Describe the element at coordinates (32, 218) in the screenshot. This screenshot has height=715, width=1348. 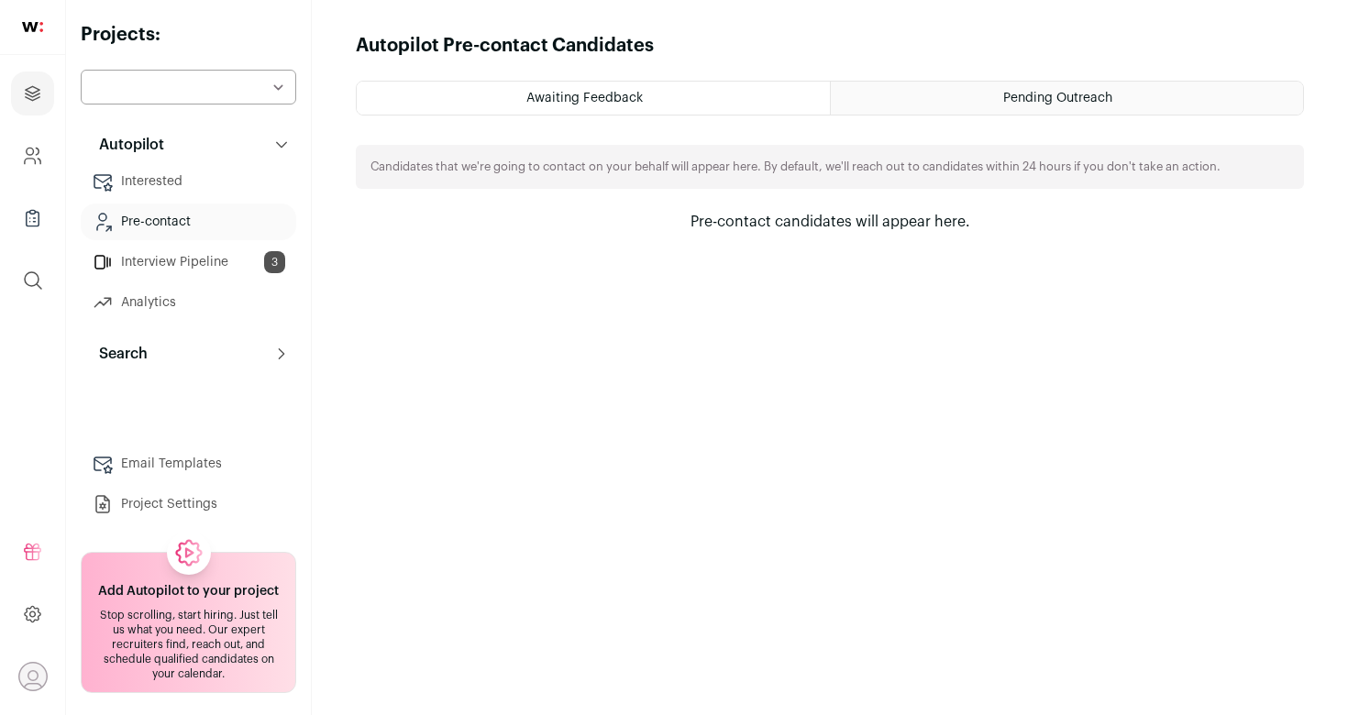
I see `a: Company Lists` at that location.